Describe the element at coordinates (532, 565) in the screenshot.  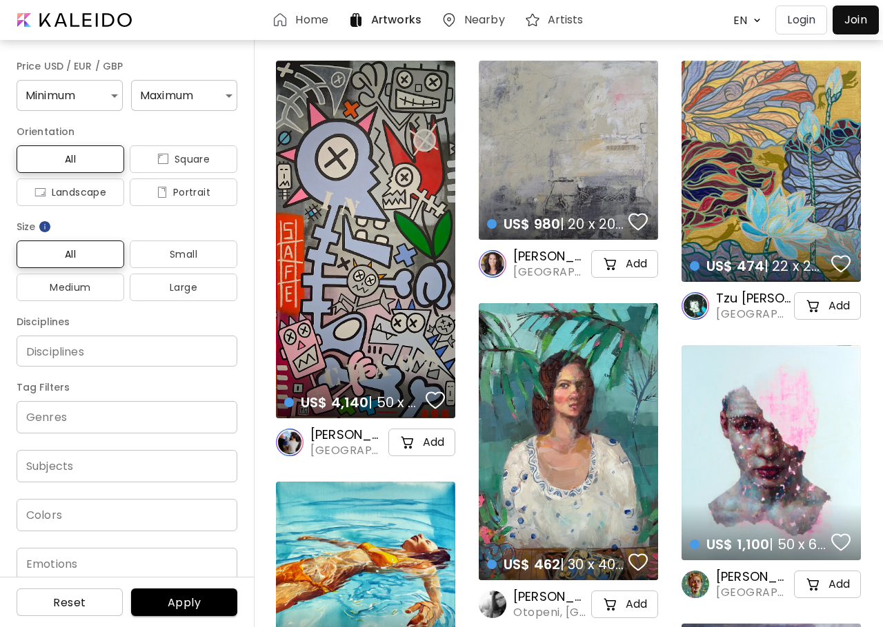
I see `span: US$ 462` at that location.